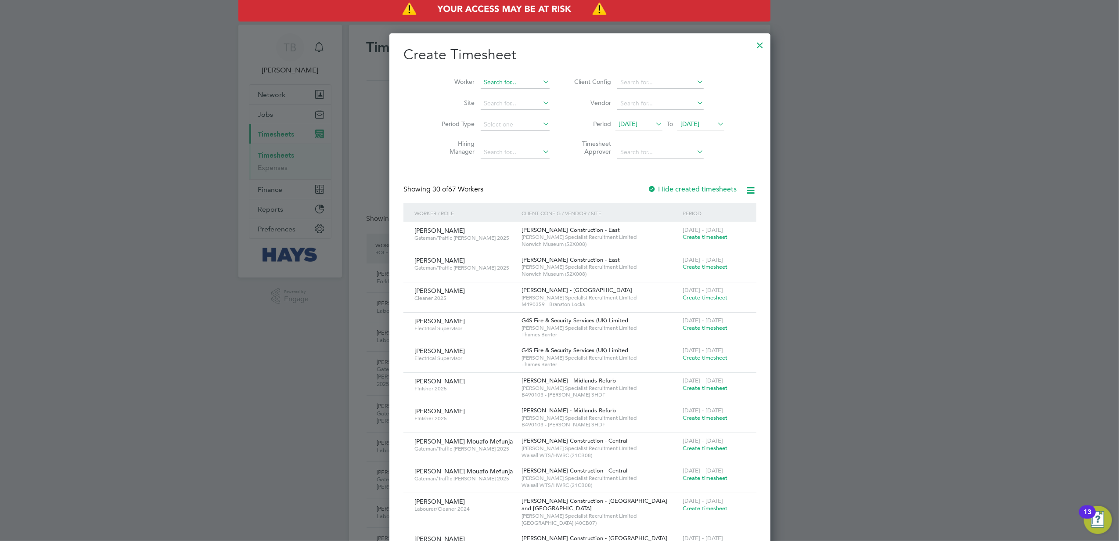  I want to click on span: Labourer/Cleaner 2024, so click(464, 509).